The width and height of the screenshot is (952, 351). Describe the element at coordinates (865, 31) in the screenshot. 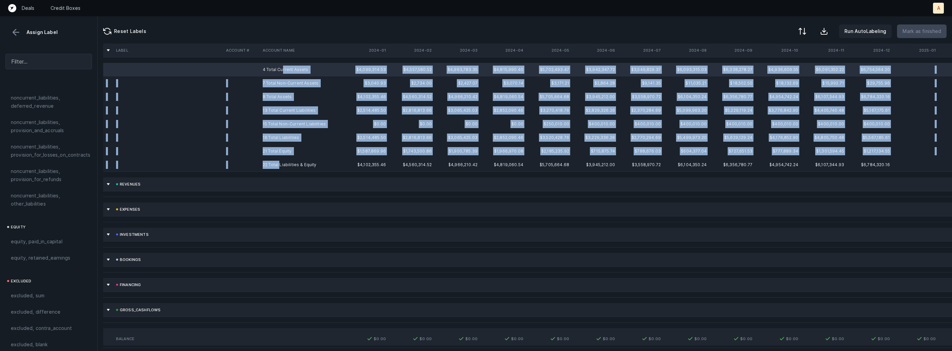

I see `p: Run AutoLabeling` at that location.